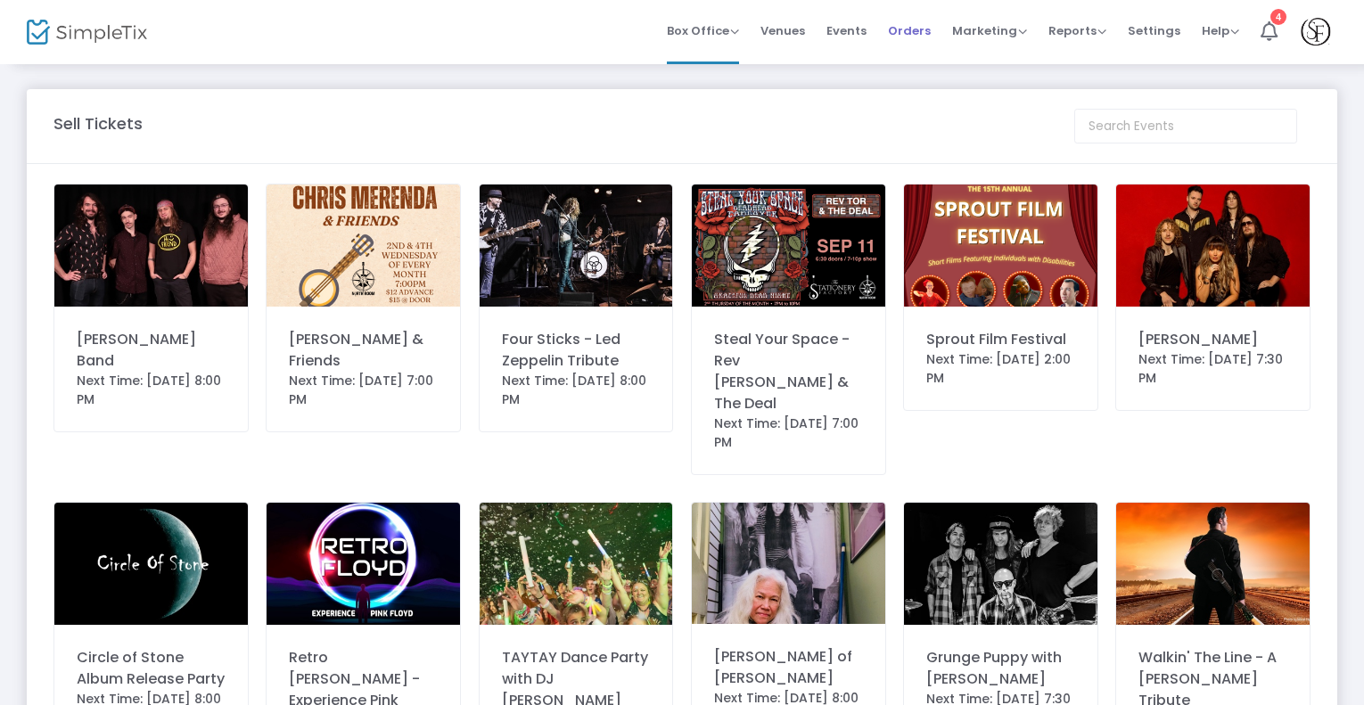 The image size is (1364, 705). Describe the element at coordinates (151, 564) in the screenshot. I see `img: 638846674627747753image.jpeg` at that location.